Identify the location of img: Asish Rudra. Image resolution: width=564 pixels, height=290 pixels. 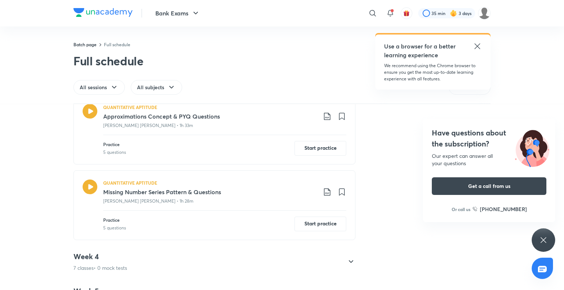
(485, 13).